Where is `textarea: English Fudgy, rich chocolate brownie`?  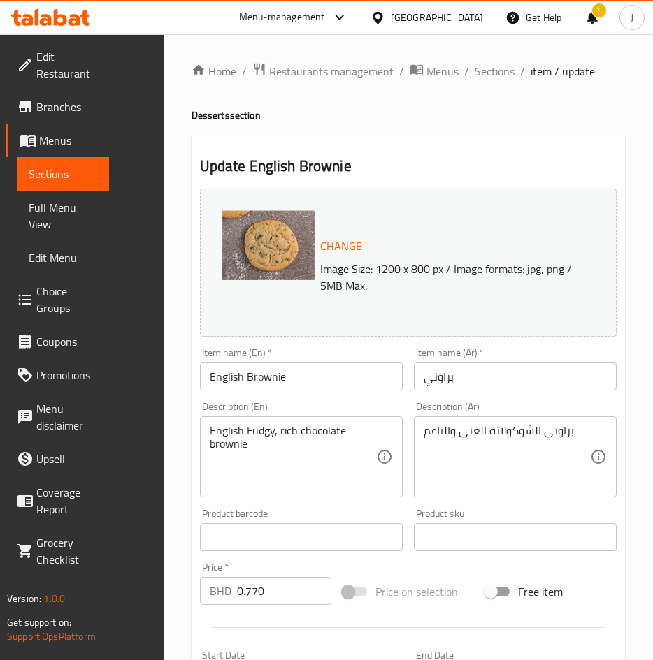
textarea: English Fudgy, rich chocolate brownie is located at coordinates (293, 457).